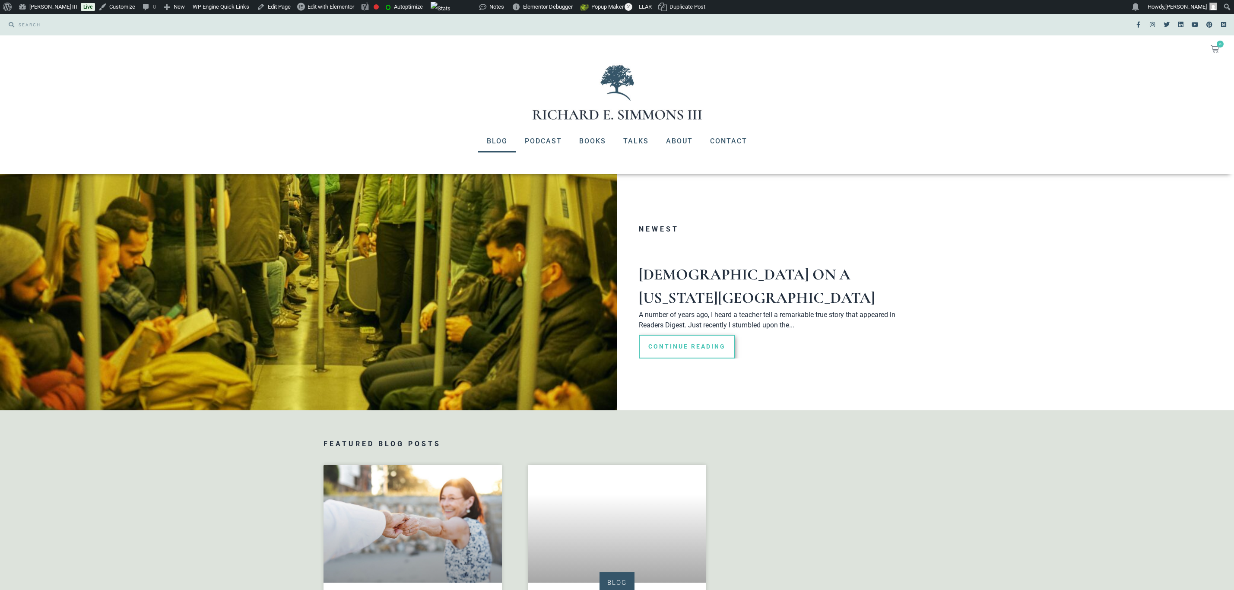  I want to click on a: Read more about God on a New York Subway, so click(687, 346).